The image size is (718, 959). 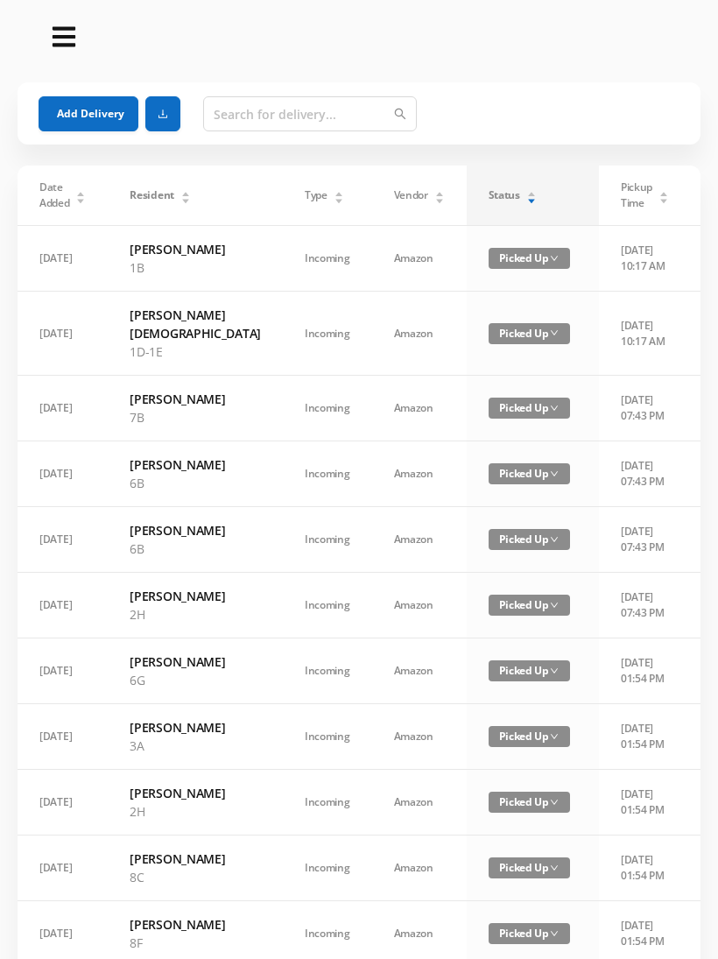 What do you see at coordinates (88, 114) in the screenshot?
I see `button: Add Delivery` at bounding box center [88, 114].